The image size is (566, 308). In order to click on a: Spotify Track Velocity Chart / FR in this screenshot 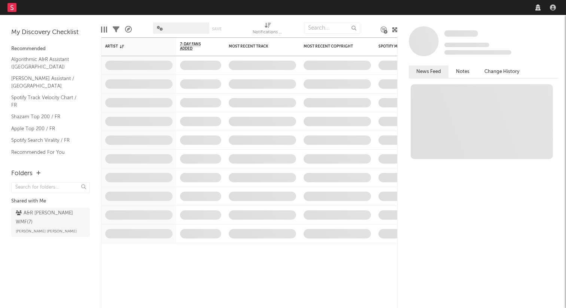, I will do `click(47, 101)`.